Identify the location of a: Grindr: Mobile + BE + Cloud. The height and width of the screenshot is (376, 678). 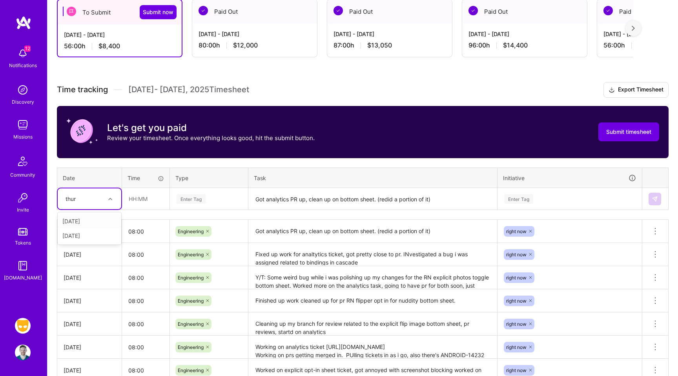
(23, 326).